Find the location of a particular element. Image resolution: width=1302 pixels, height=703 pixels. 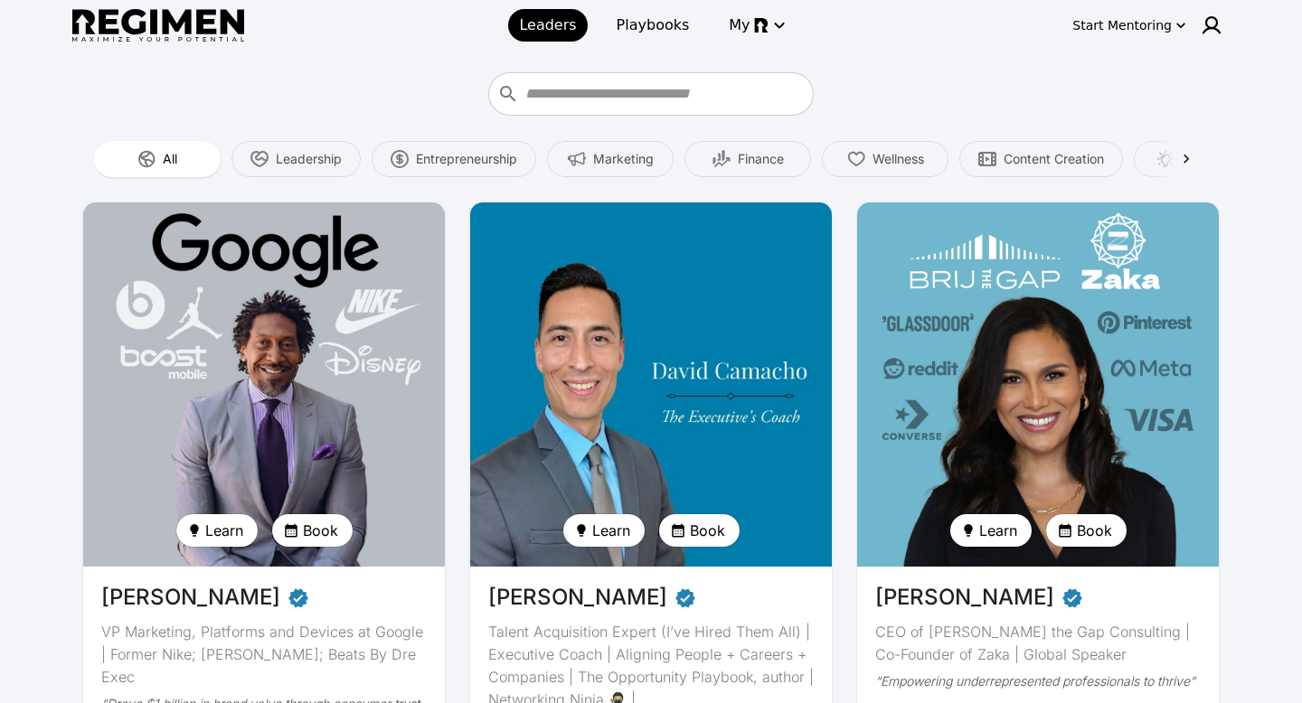

span: Content Creation is located at coordinates (1053, 159).